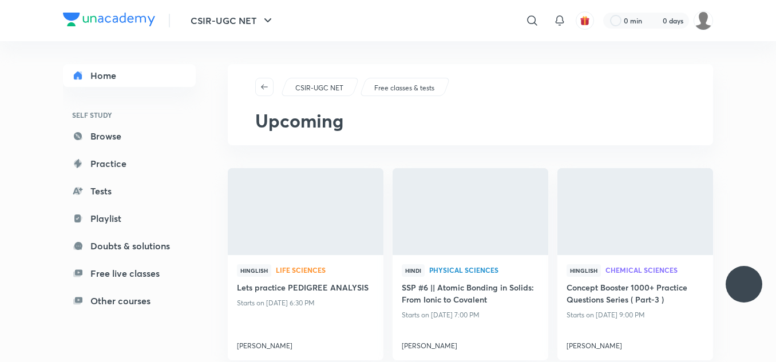 Image resolution: width=776 pixels, height=362 pixels. Describe the element at coordinates (319, 88) in the screenshot. I see `a: CSIR-UGC NET` at that location.